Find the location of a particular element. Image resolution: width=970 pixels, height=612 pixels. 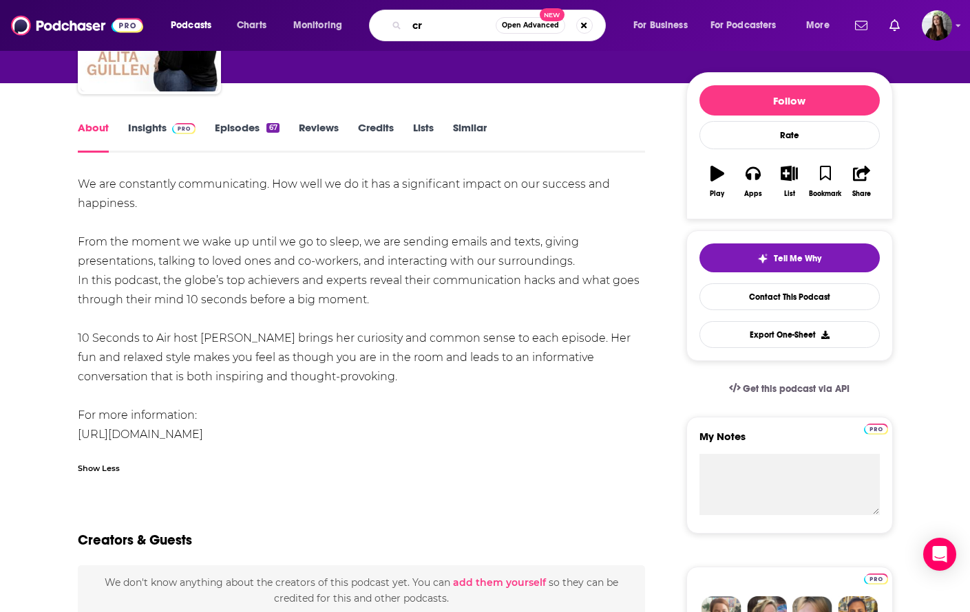

a: About is located at coordinates (93, 137).